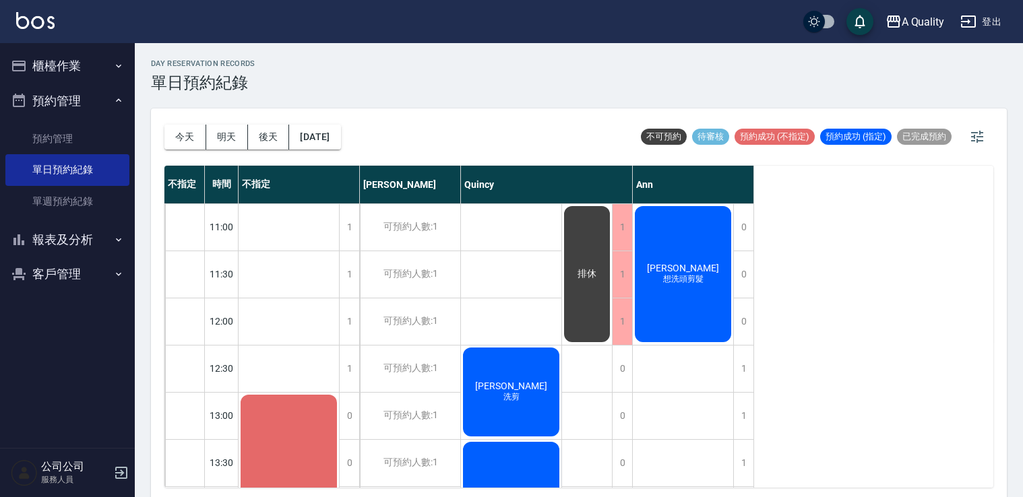 The height and width of the screenshot is (497, 1023). What do you see at coordinates (67, 201) in the screenshot?
I see `a: 單週預約紀錄` at bounding box center [67, 201].